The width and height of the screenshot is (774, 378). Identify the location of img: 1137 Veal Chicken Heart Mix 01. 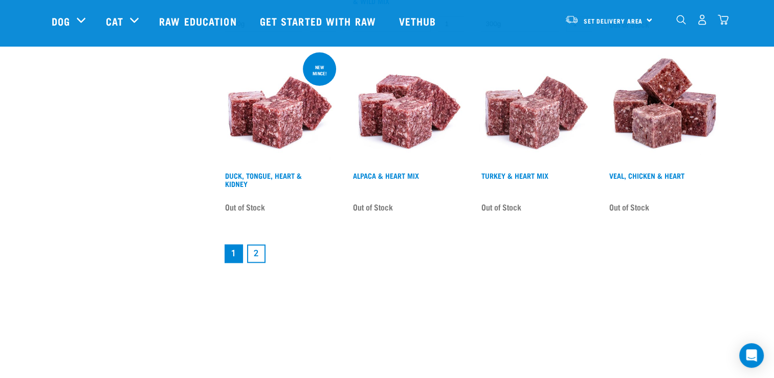
(665, 108).